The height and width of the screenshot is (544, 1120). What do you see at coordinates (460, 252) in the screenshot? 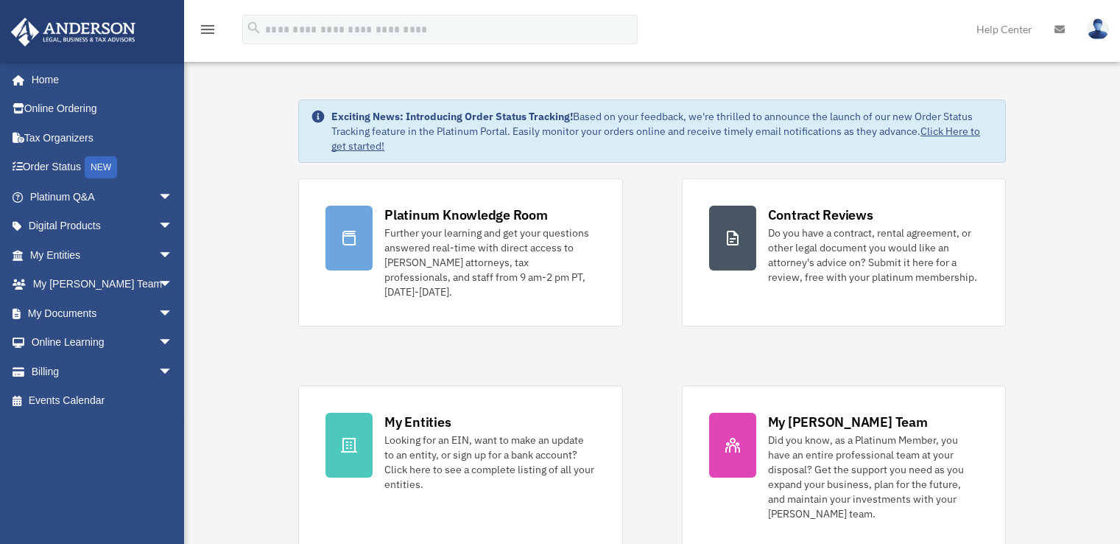
I see `a: Platinum Knowledge Room Further your learning and get your questions answered real-time with dire...` at bounding box center [460, 252].